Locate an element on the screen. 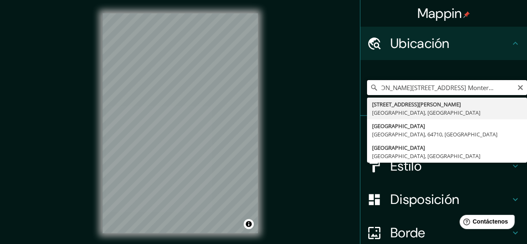 This screenshot has height=244, width=527. font: Borde is located at coordinates (408, 232).